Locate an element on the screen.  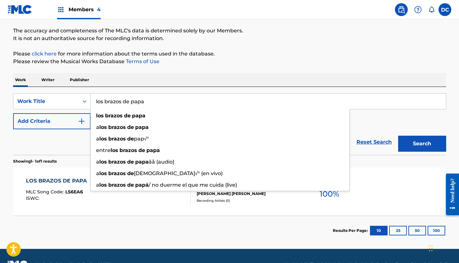
p: Publisher is located at coordinates (80, 80).